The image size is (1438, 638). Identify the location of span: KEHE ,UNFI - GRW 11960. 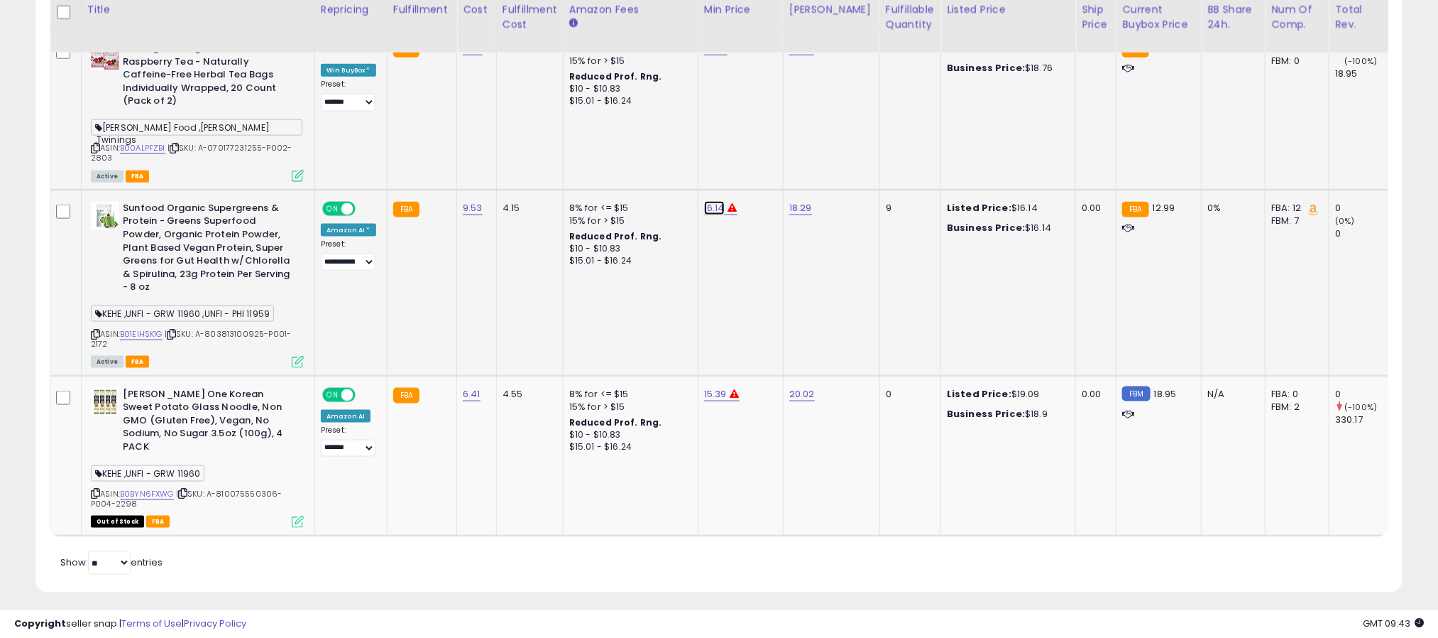
(148, 473).